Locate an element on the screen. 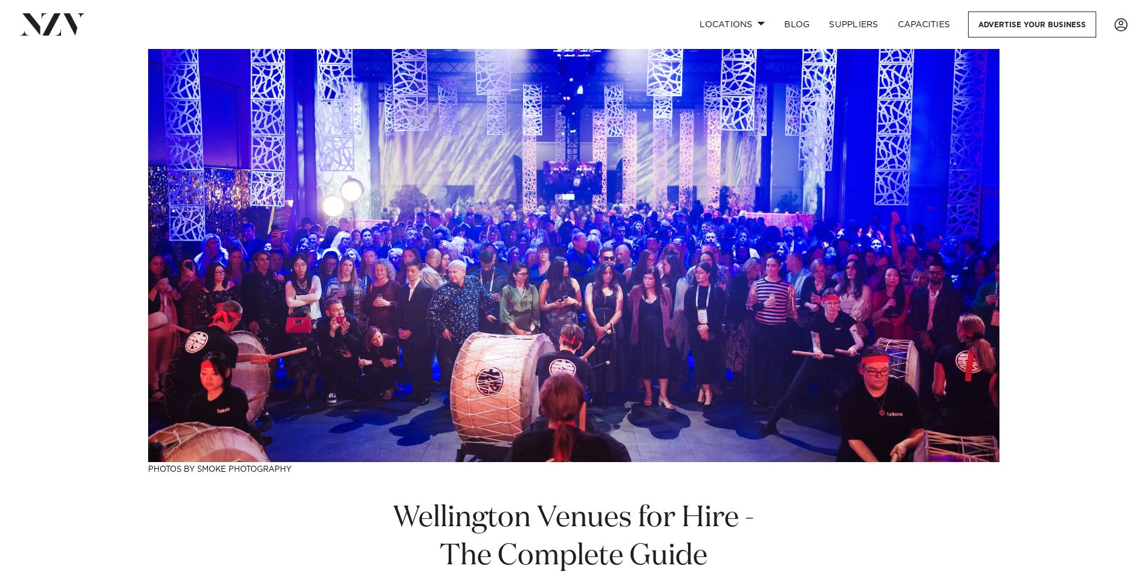 The width and height of the screenshot is (1147, 577). a: BLOG is located at coordinates (797, 24).